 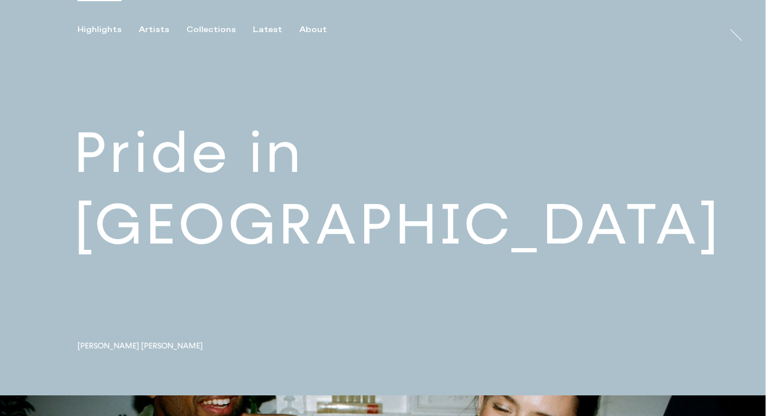 What do you see at coordinates (322, 30) in the screenshot?
I see `button: About` at bounding box center [322, 30].